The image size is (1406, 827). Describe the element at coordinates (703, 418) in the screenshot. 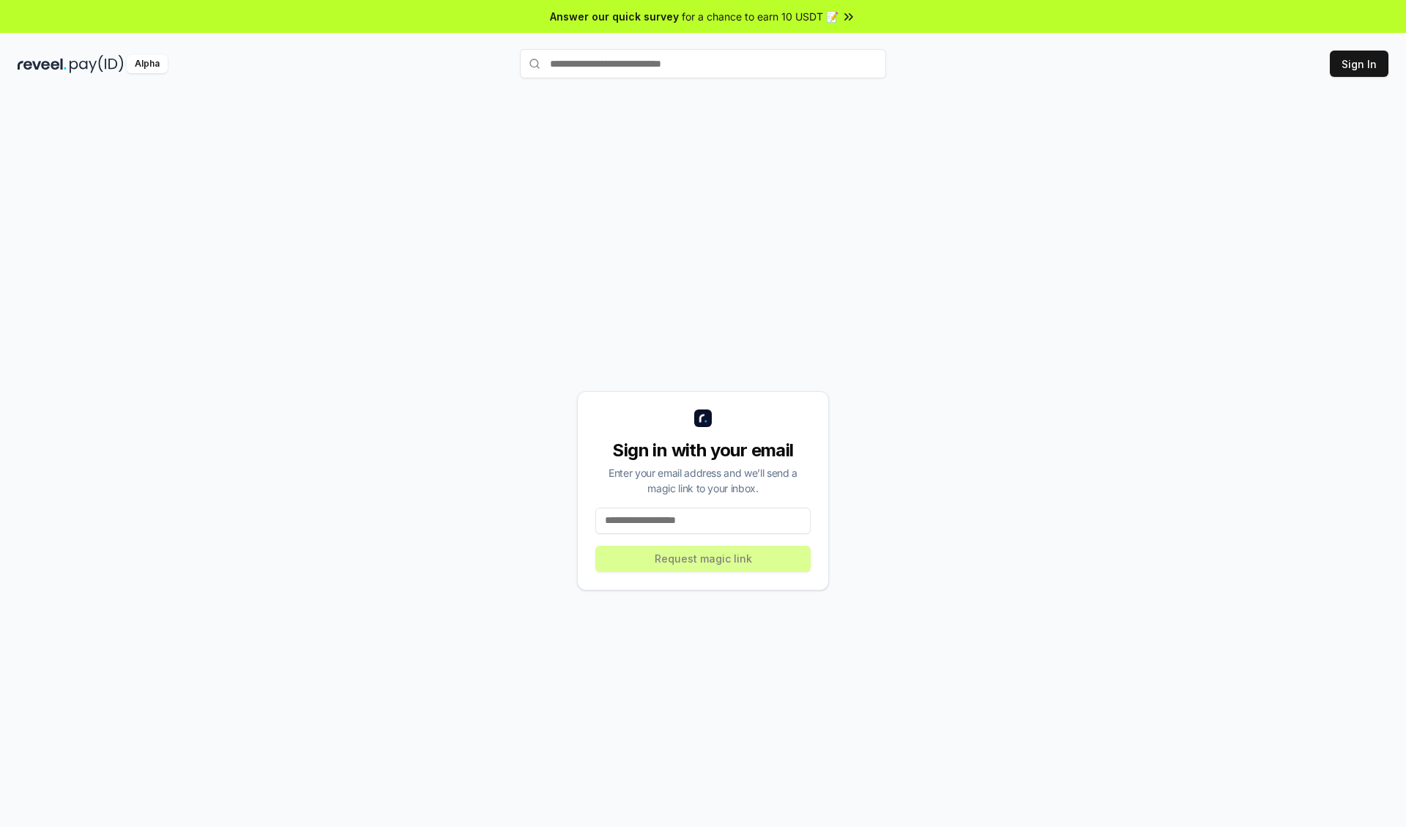

I see `img: logo_small` at that location.